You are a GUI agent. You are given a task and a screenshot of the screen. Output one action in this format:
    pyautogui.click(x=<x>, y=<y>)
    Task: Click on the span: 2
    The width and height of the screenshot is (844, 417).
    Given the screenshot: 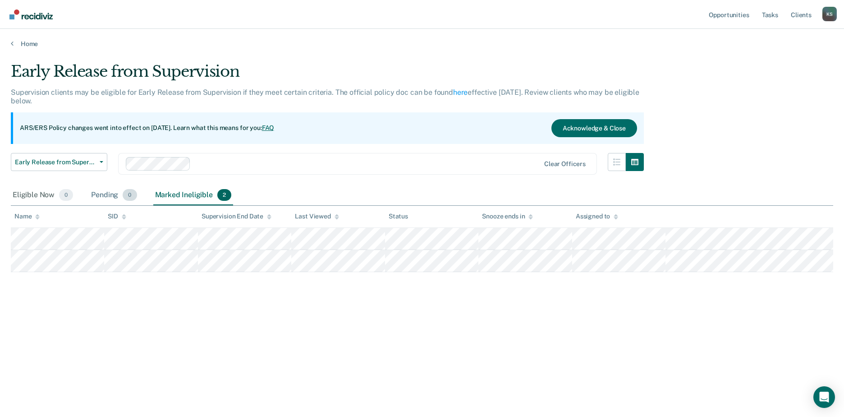 What is the action you would take?
    pyautogui.click(x=224, y=195)
    